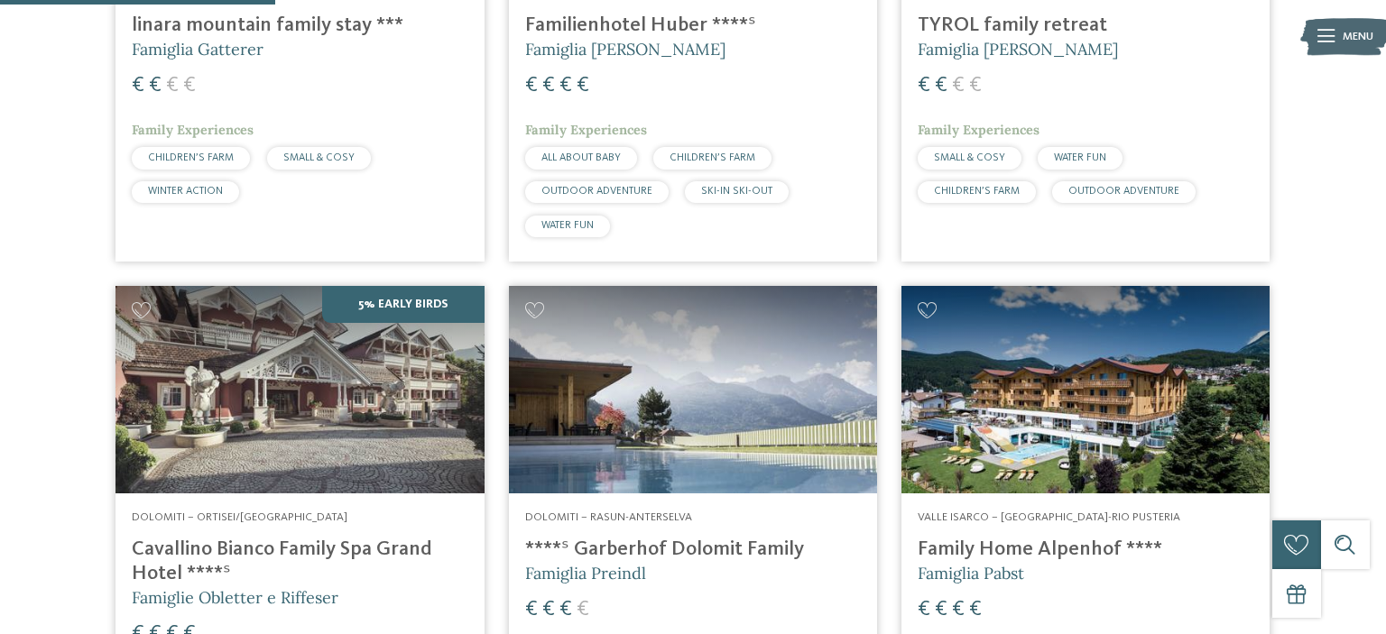 Image resolution: width=1386 pixels, height=634 pixels. What do you see at coordinates (971, 573) in the screenshot?
I see `span: Famiglia Pabst` at bounding box center [971, 573].